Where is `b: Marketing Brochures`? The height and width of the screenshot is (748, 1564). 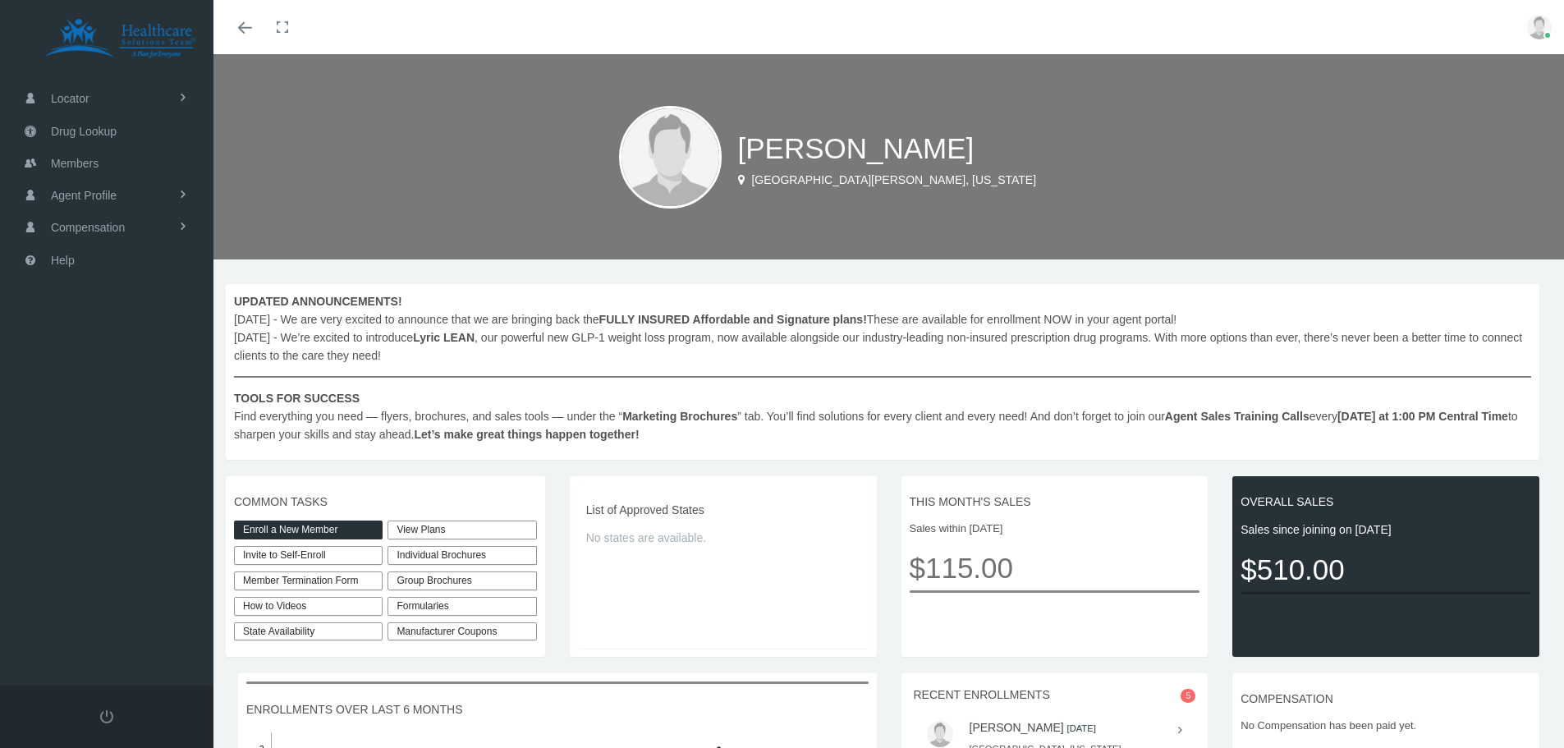
b: Marketing Brochures is located at coordinates (680, 416).